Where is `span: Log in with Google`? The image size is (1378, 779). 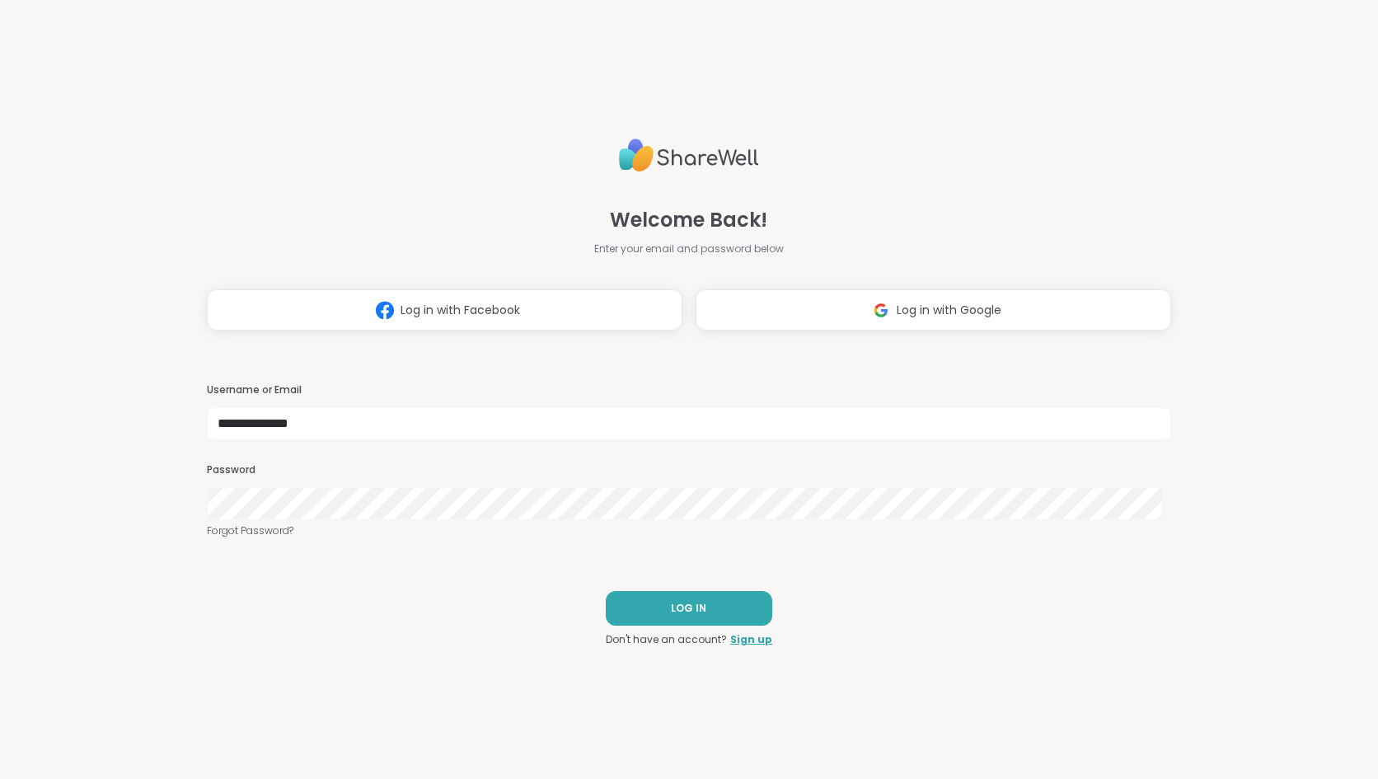 span: Log in with Google is located at coordinates (949, 310).